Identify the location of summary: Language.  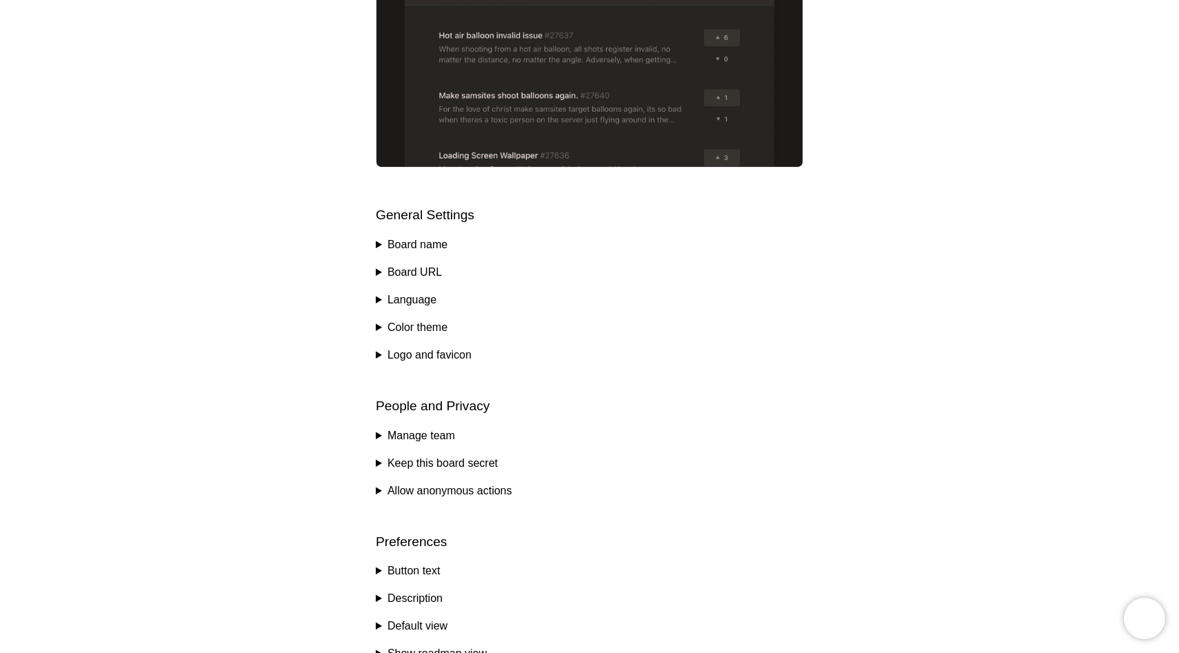
(590, 300).